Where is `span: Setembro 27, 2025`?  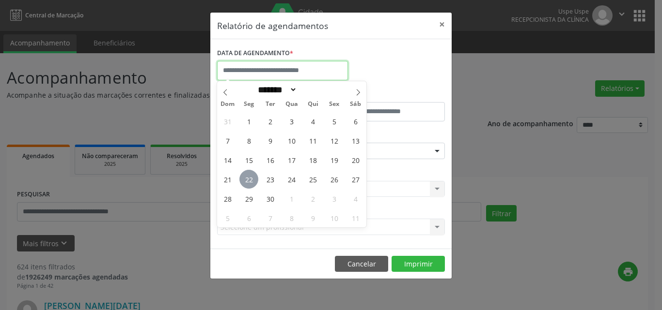
span: Setembro 27, 2025 is located at coordinates (355, 179).